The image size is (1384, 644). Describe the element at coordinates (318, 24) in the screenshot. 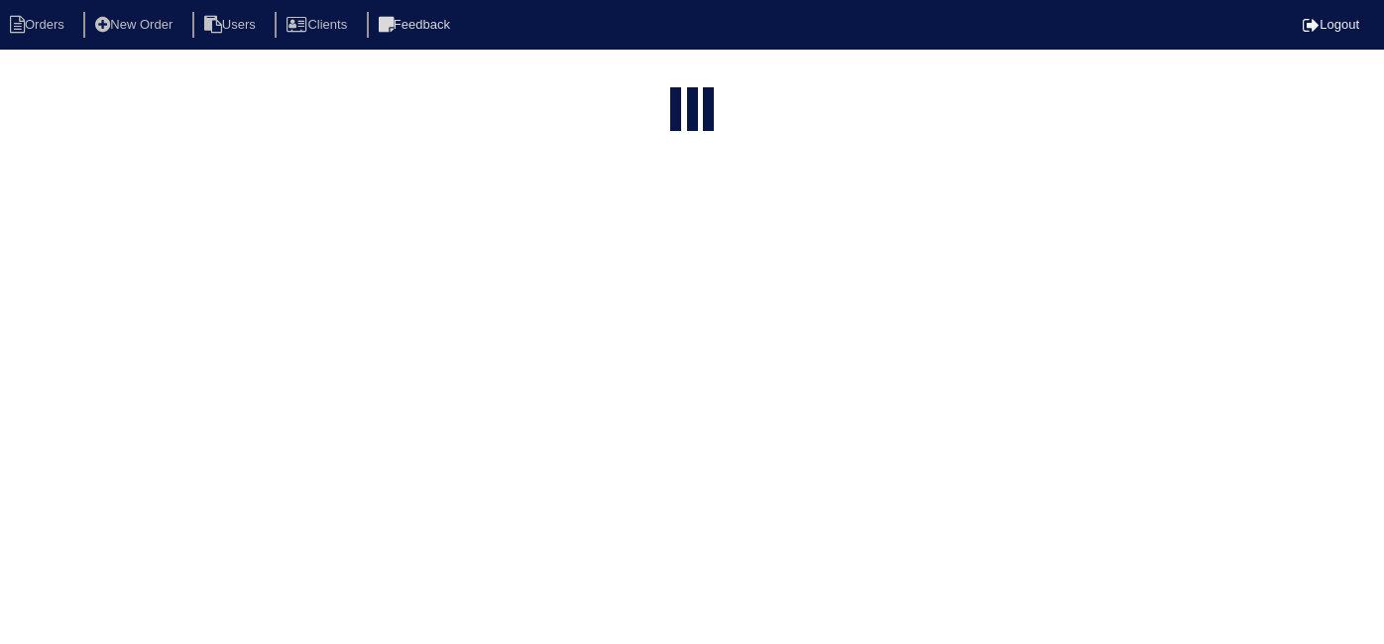

I see `a: Clients` at that location.